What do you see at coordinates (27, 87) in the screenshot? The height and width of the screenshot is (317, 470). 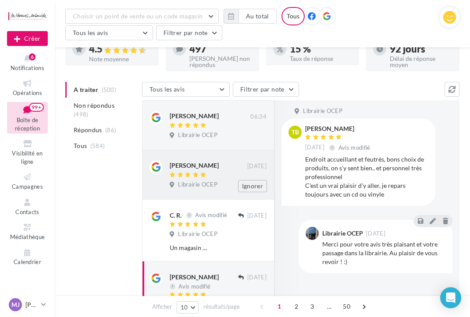 I see `a: Opérations` at bounding box center [27, 87].